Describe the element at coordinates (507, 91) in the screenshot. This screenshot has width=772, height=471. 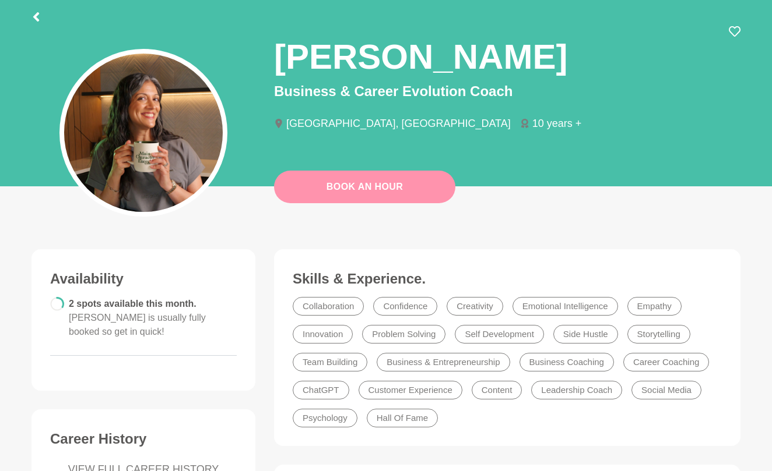
I see `p: Business & Career Evolution Coach` at that location.